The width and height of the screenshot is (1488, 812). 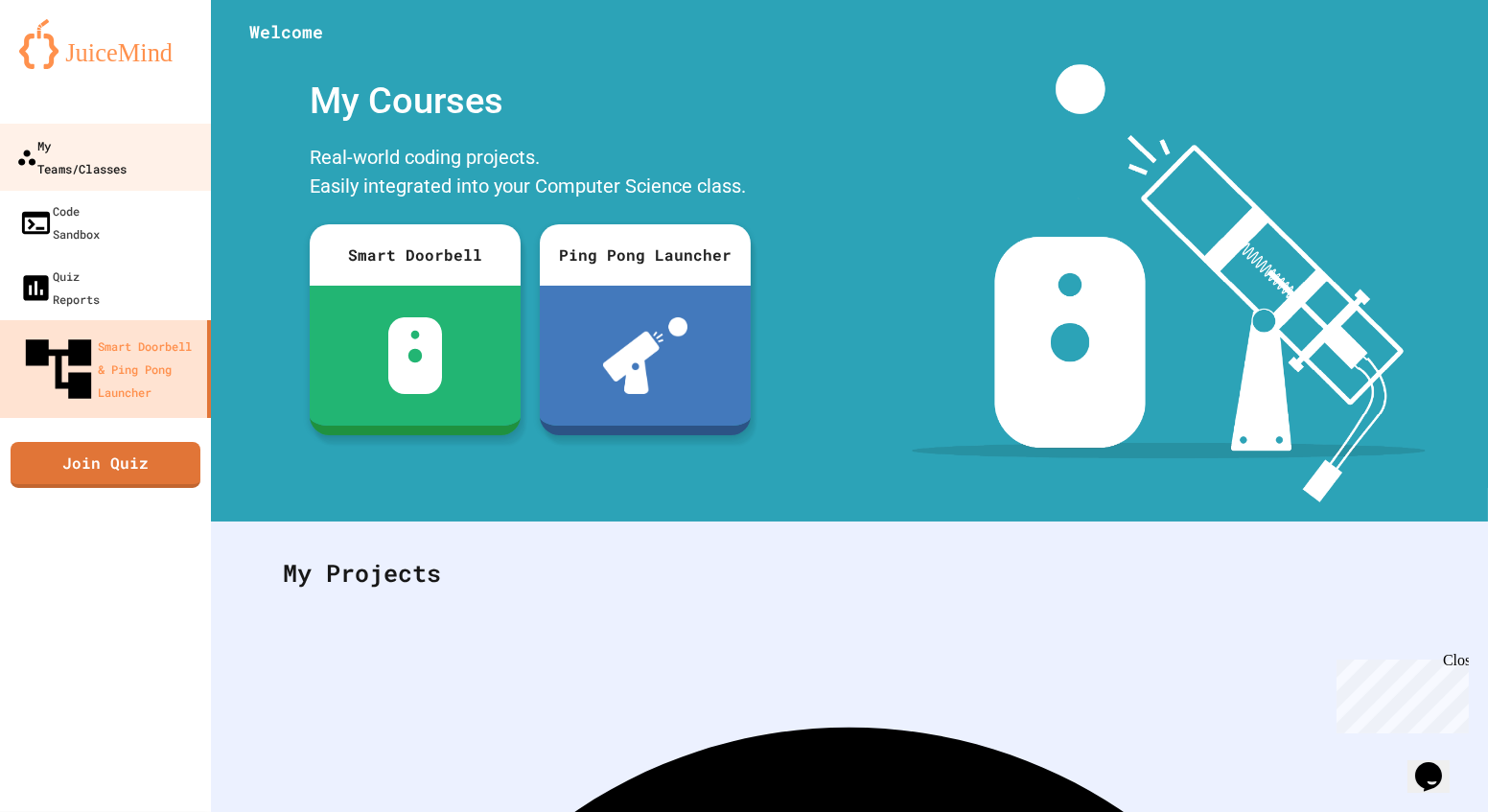 I want to click on div: Chat with us now!Close, so click(x=70, y=65).